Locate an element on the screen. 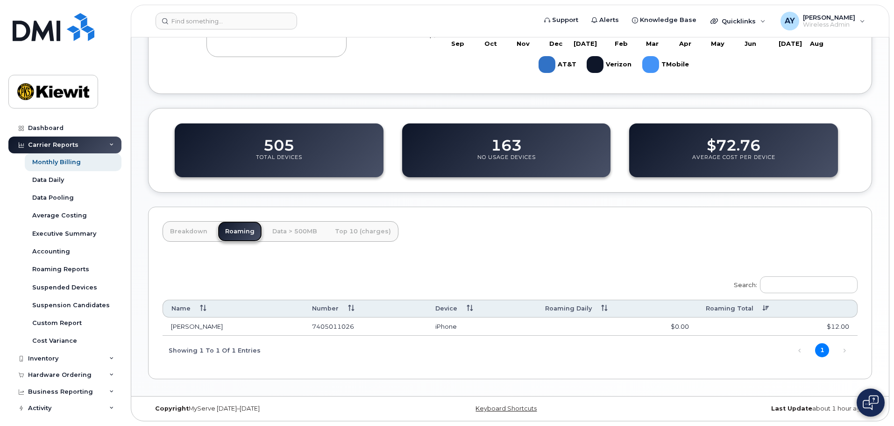  th: Name: activate to sort column ascending is located at coordinates (233, 308).